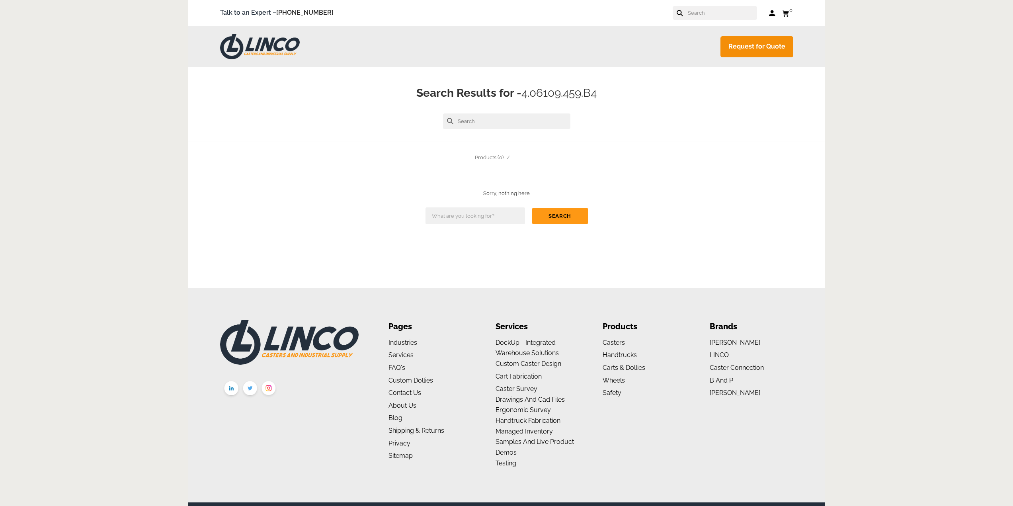 The width and height of the screenshot is (1013, 506). Describe the element at coordinates (614, 380) in the screenshot. I see `a: Wheels` at that location.